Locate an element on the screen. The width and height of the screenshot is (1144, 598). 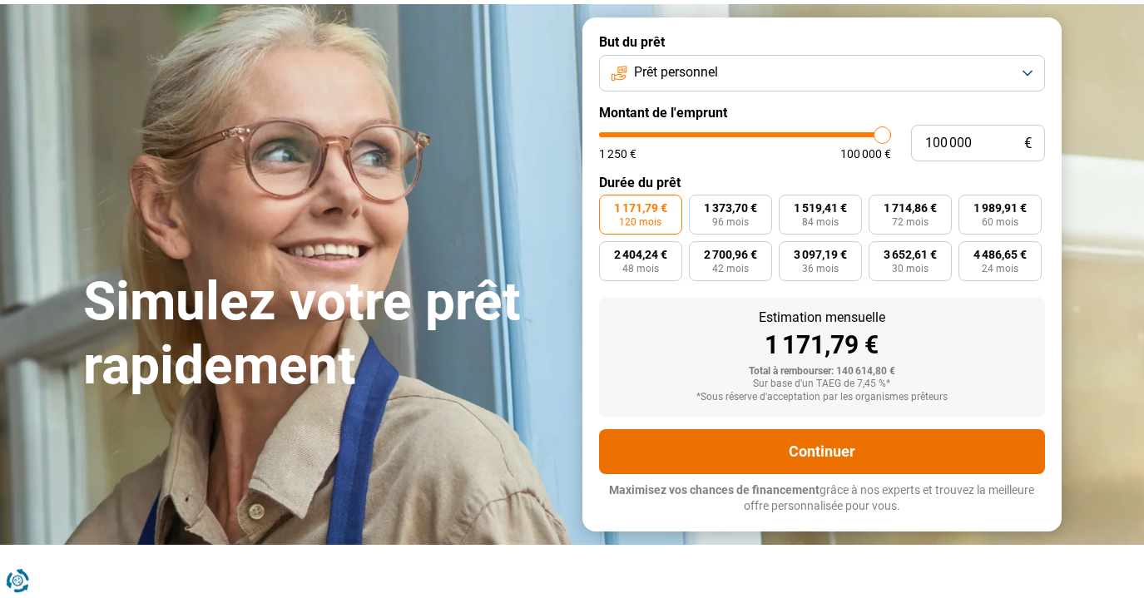
div: Total à rembourser: 140 614,80 € is located at coordinates (822, 372).